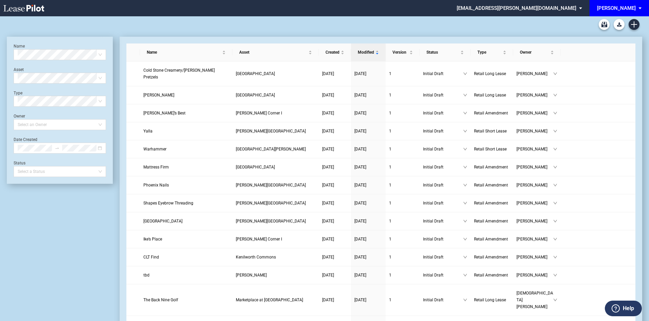  Describe the element at coordinates (146, 275) in the screenshot. I see `span: tbd` at that location.